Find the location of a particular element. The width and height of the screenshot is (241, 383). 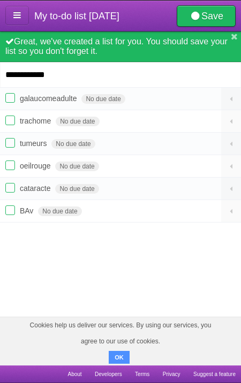

span: galaucomeadulte is located at coordinates (50, 99).